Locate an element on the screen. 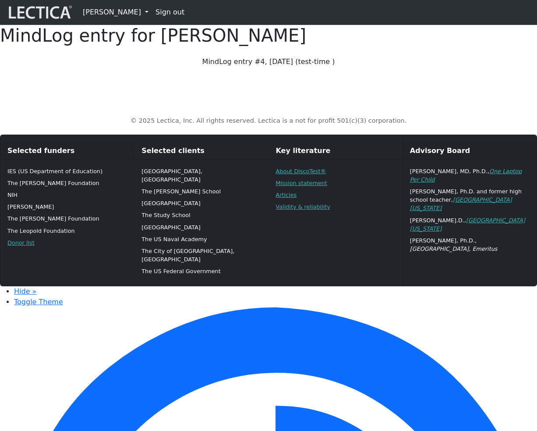 The image size is (537, 431). a: One Laptop Per Child is located at coordinates (466, 175).